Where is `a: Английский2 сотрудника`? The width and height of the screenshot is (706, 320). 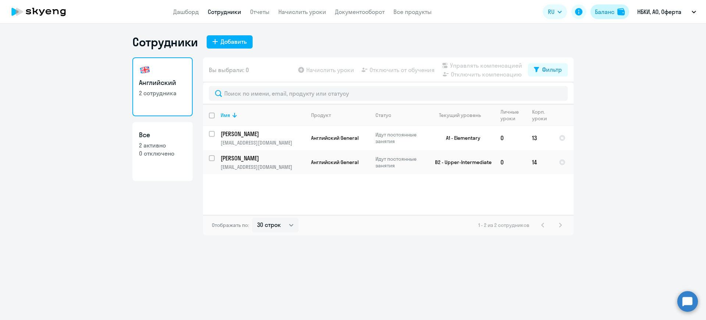 a: Английский2 сотрудника is located at coordinates (163, 87).